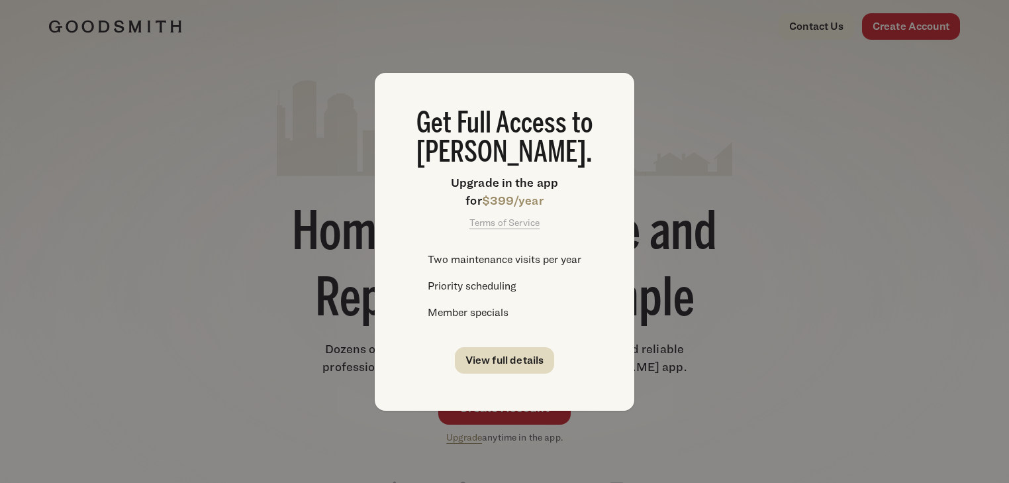 This screenshot has height=483, width=1009. I want to click on a: View full details, so click(505, 360).